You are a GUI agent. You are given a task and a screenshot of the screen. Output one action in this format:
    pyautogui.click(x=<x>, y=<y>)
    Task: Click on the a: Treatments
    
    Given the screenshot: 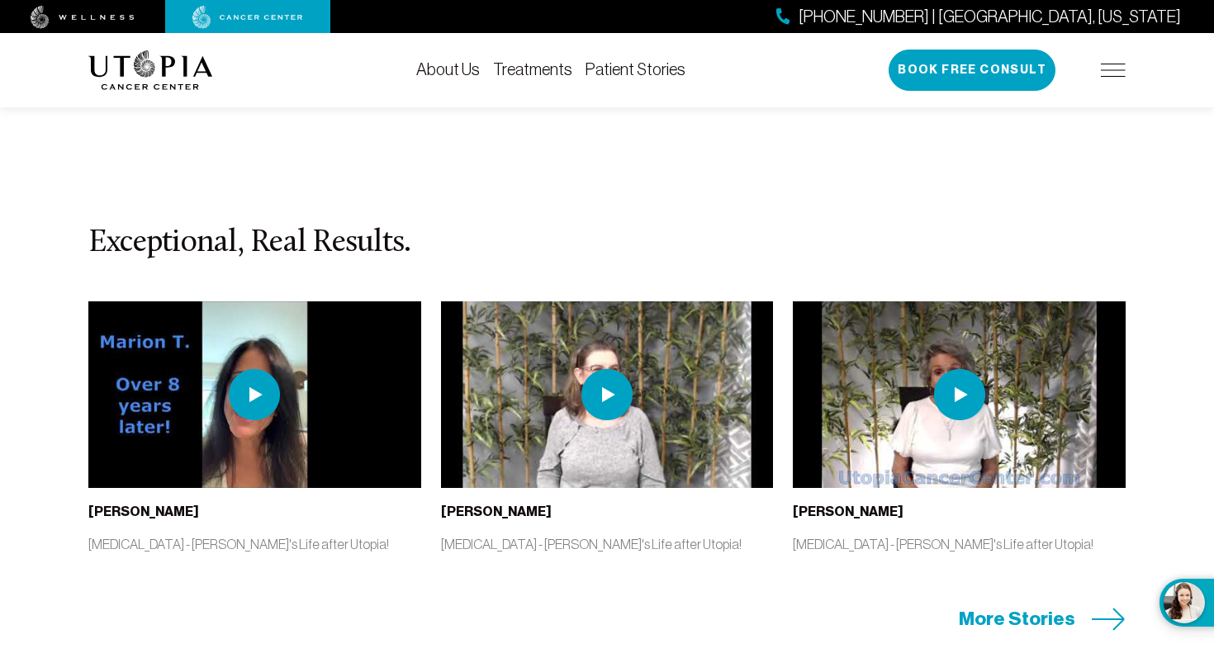 What is the action you would take?
    pyautogui.click(x=532, y=69)
    